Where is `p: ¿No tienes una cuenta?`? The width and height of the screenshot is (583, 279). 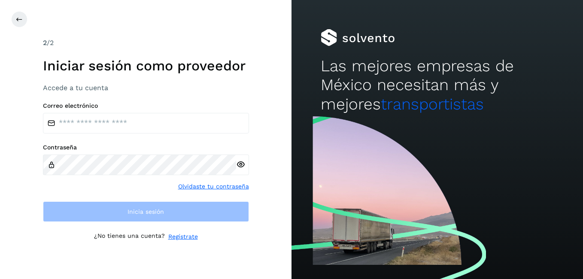 p: ¿No tienes una cuenta? is located at coordinates (129, 236).